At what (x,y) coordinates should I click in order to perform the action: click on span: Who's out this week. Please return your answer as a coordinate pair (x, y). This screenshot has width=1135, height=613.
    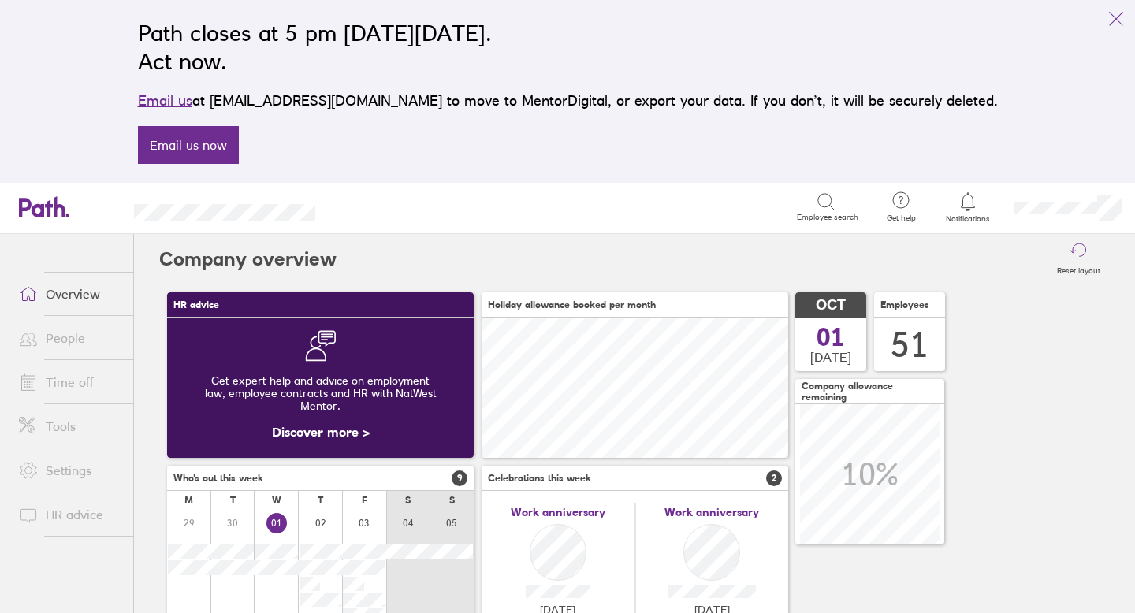
    Looking at the image, I should click on (218, 479).